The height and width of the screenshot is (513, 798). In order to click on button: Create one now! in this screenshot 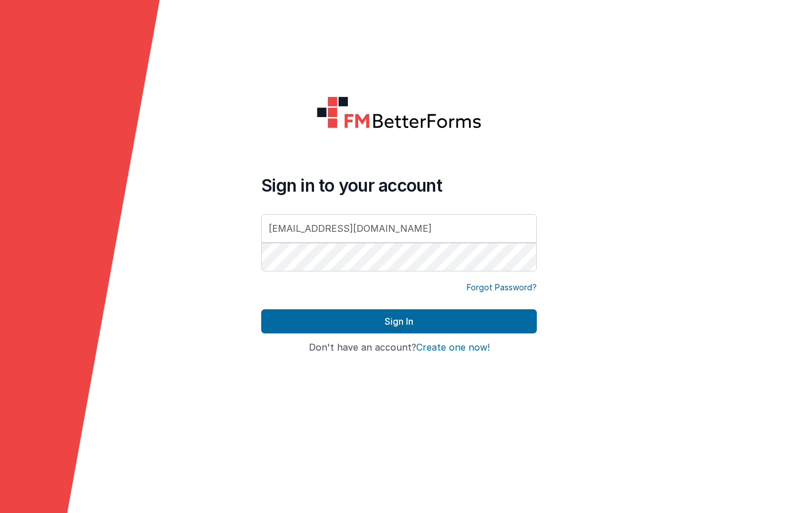, I will do `click(453, 348)`.